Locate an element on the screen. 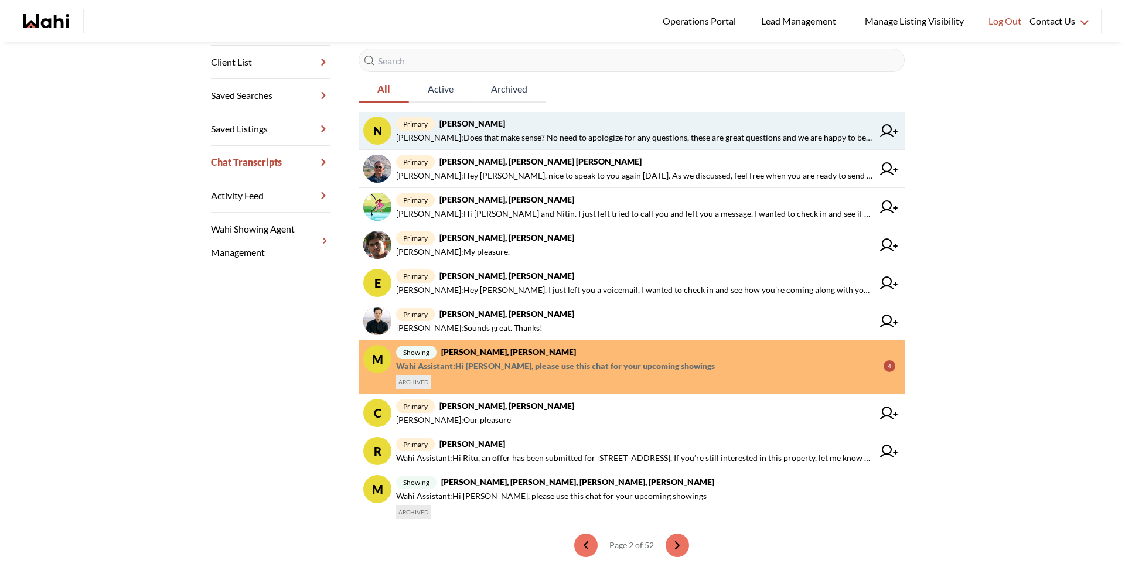  input: Search is located at coordinates (631, 60).